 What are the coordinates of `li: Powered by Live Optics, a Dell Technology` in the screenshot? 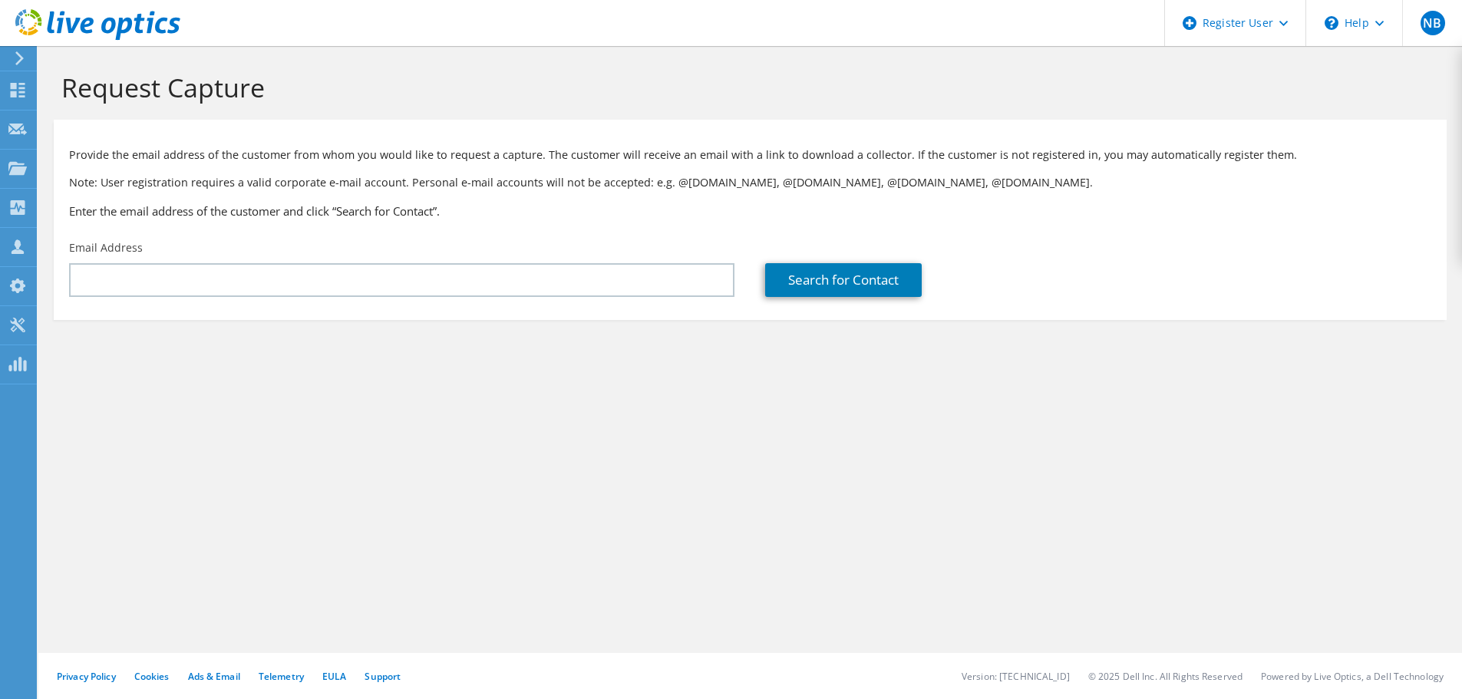 It's located at (1352, 676).